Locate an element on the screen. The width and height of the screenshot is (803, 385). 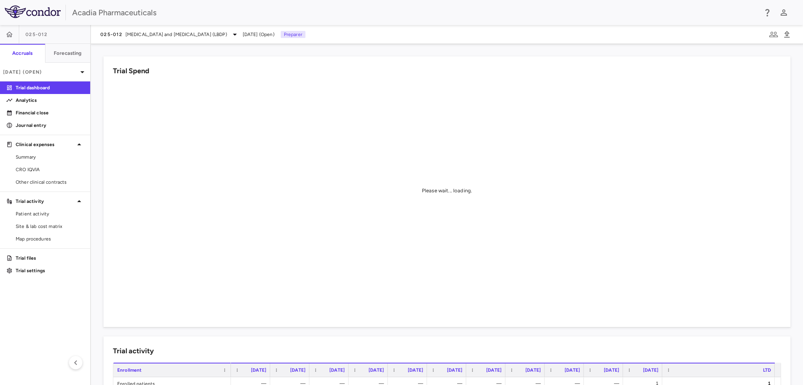
div: Please wait... loading. is located at coordinates (447, 191).